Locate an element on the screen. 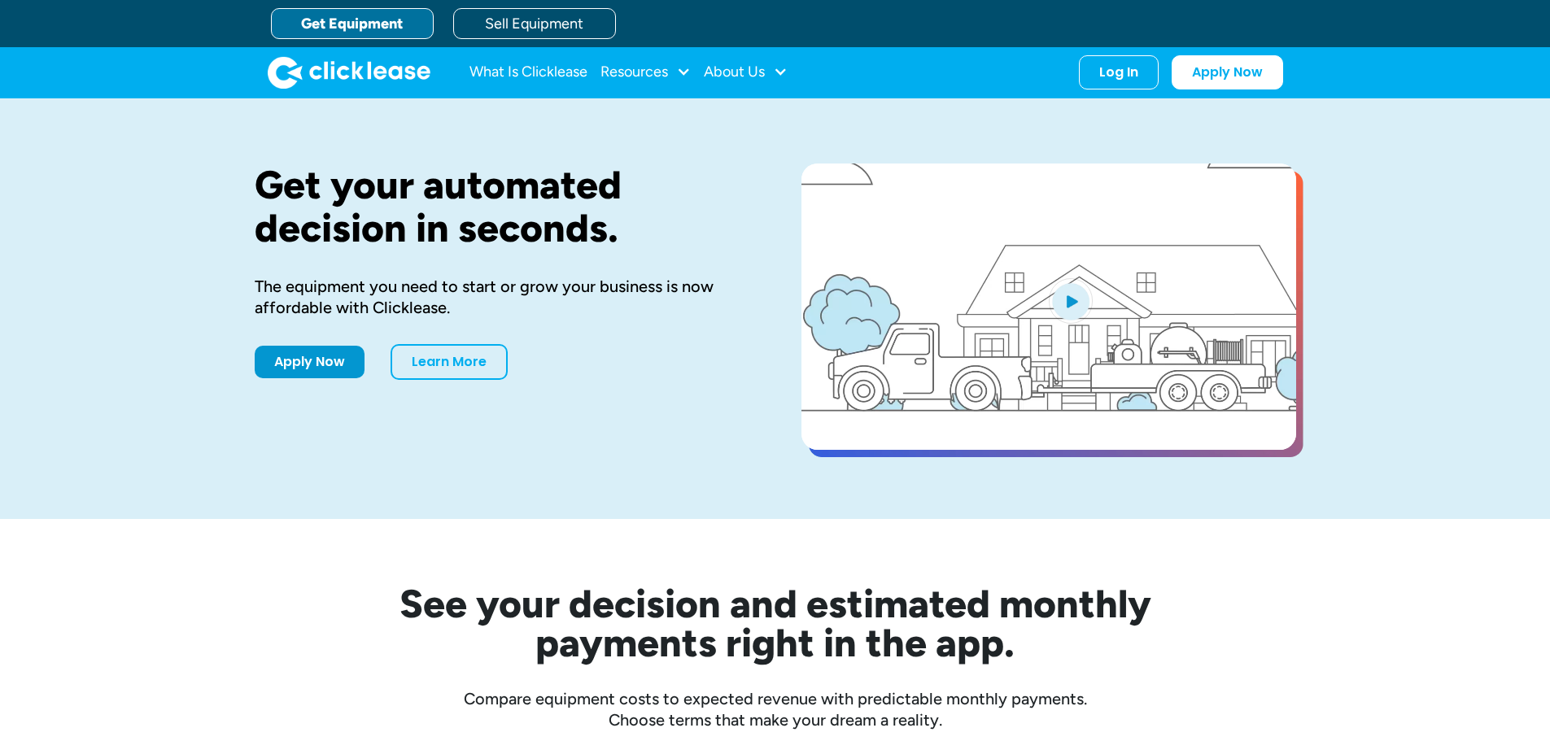 This screenshot has width=1550, height=741. a: Learn More is located at coordinates (449, 362).